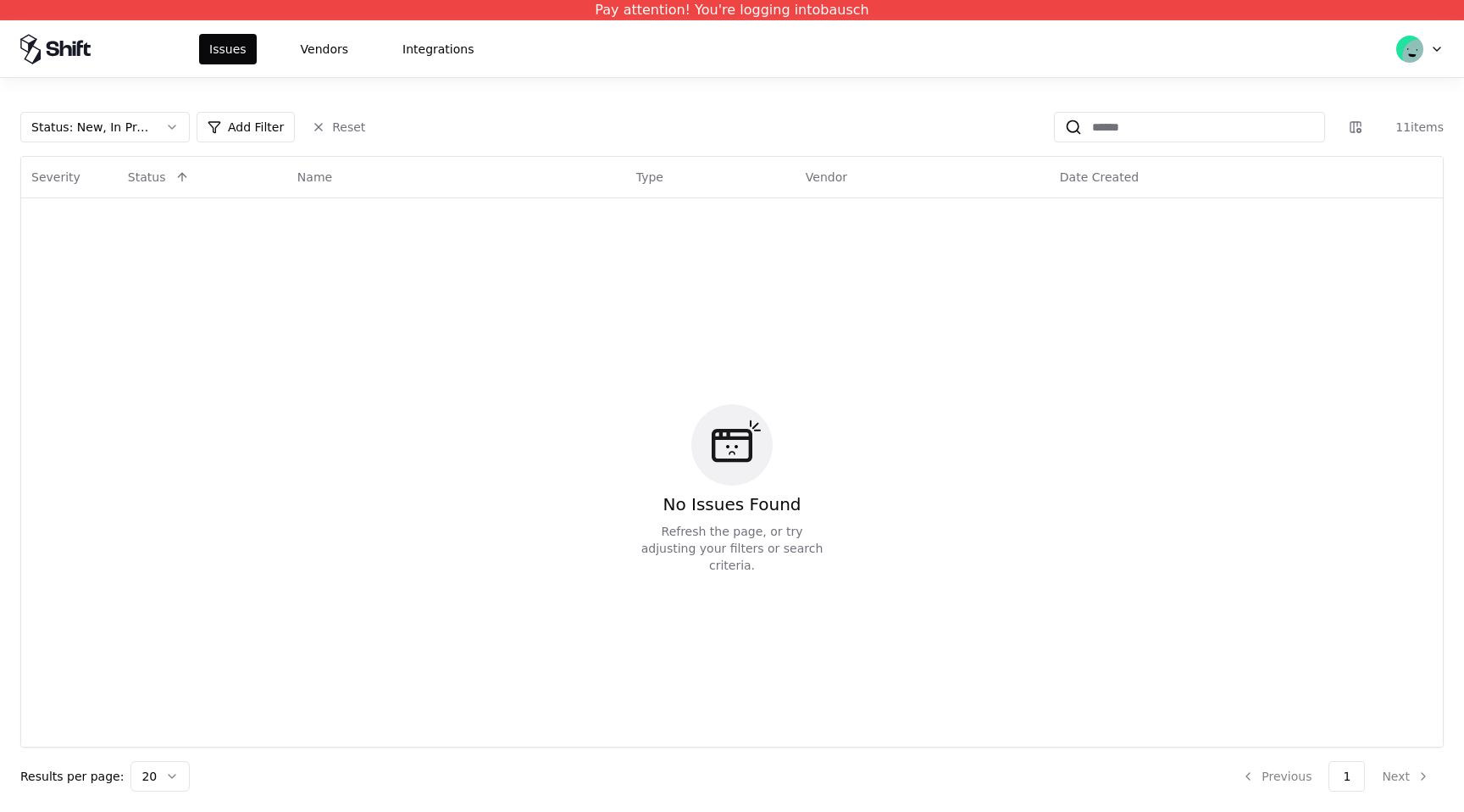 The height and width of the screenshot is (812, 1464). What do you see at coordinates (1099, 177) in the screenshot?
I see `div: Date Created` at bounding box center [1099, 177].